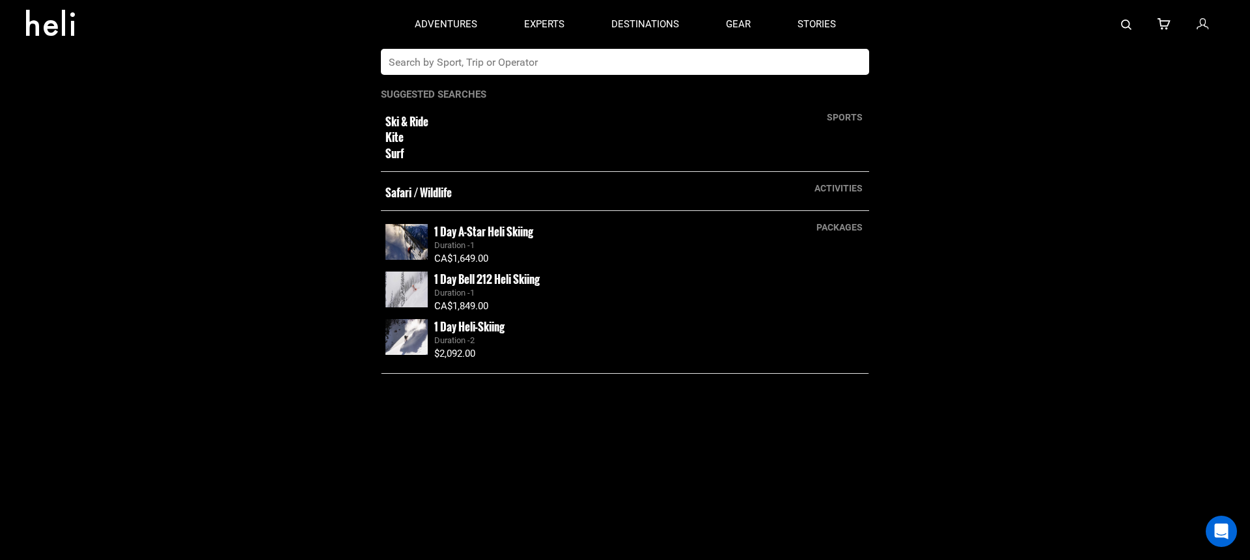  Describe the element at coordinates (839, 227) in the screenshot. I see `div: packages` at that location.